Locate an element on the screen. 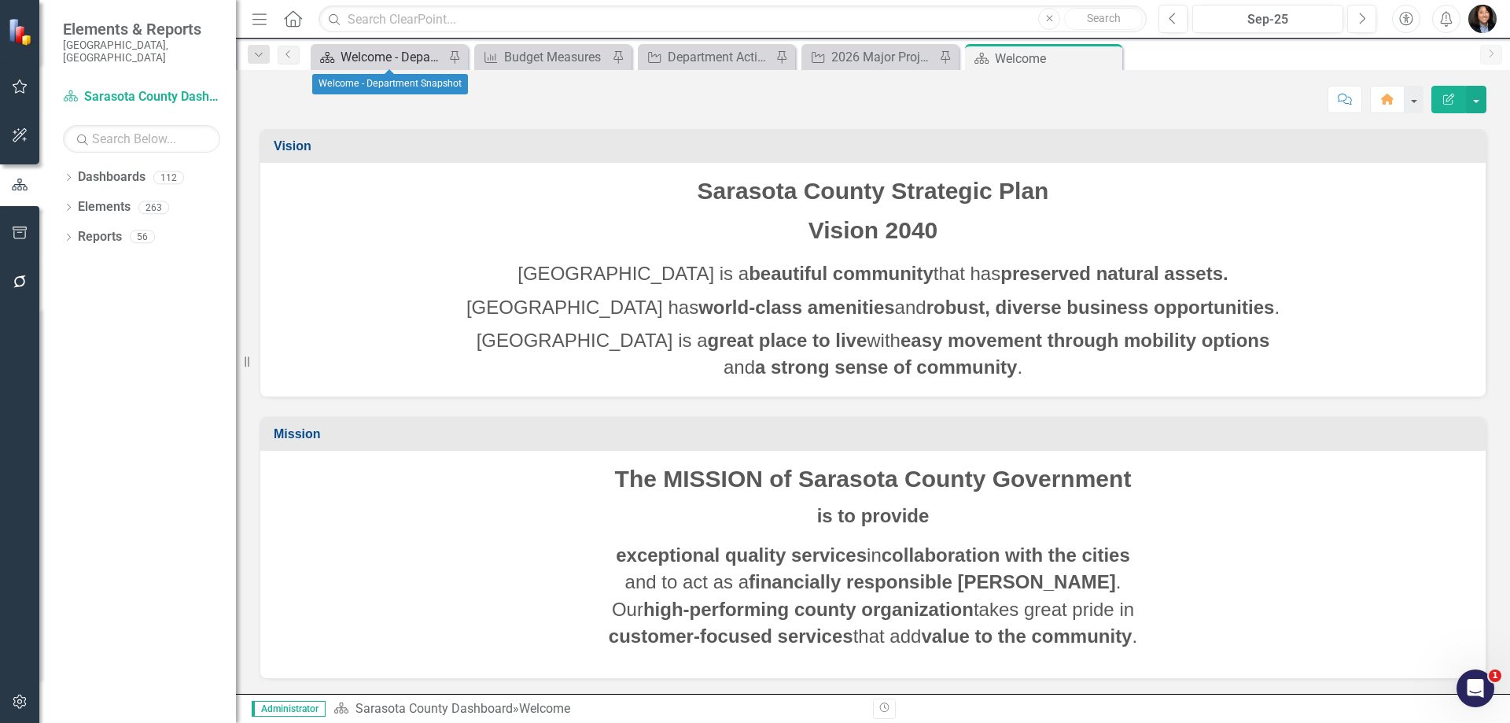 The image size is (1510, 723). button: Sep-25 is located at coordinates (1268, 19).